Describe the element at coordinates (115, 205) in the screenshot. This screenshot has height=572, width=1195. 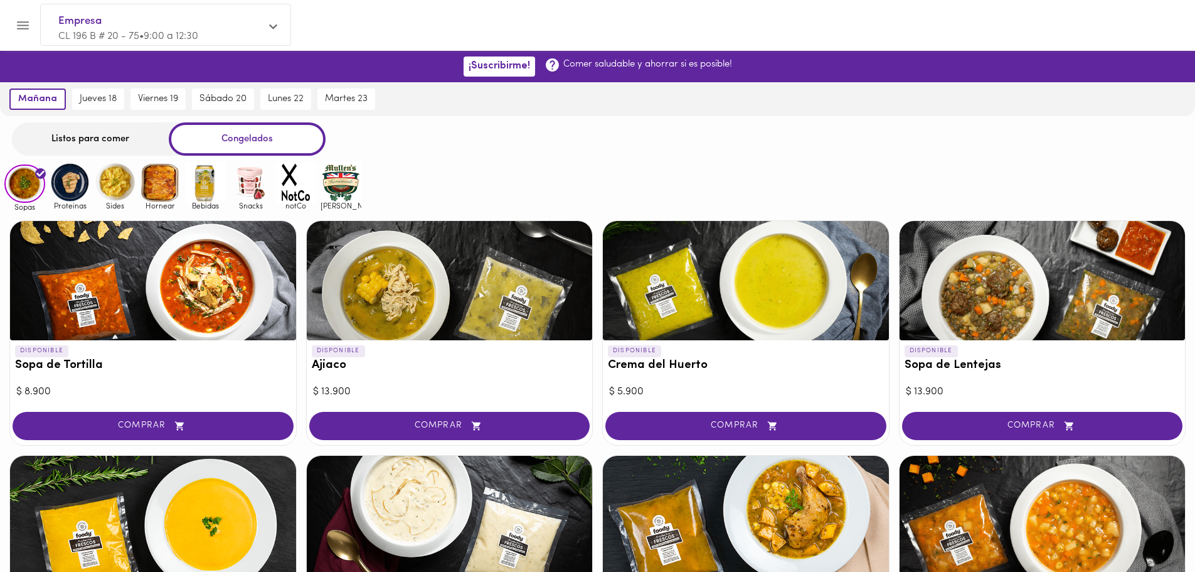
I see `span: Sides` at that location.